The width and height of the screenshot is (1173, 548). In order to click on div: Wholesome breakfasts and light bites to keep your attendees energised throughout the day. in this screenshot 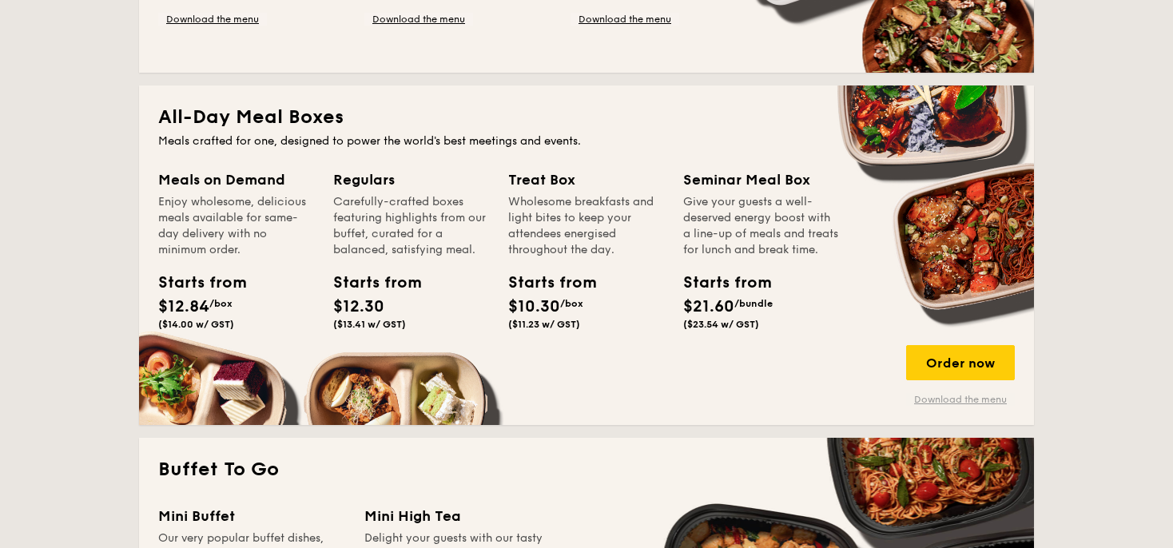, I will do `click(585, 226)`.